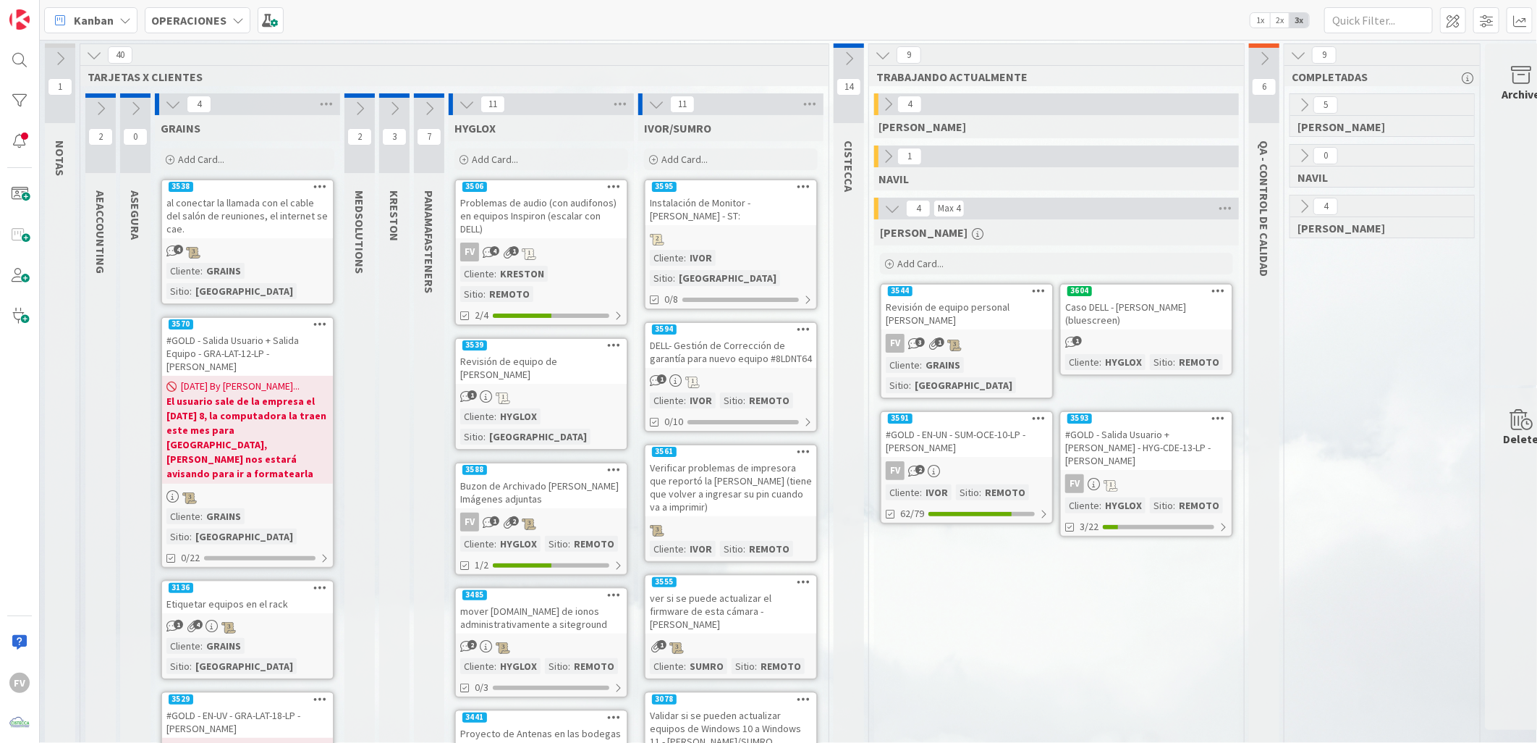  What do you see at coordinates (181, 588) in the screenshot?
I see `div: 3136` at bounding box center [181, 588].